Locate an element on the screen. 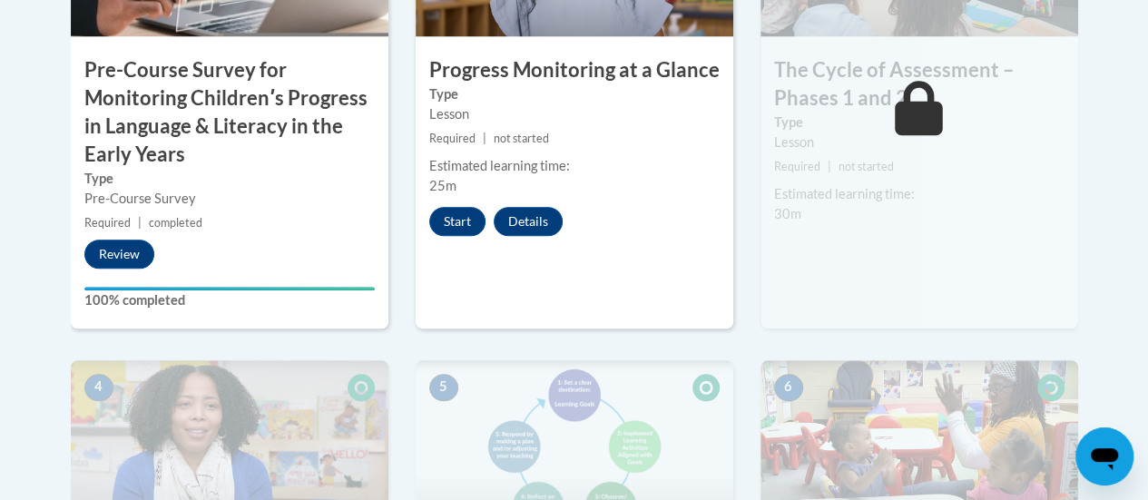 This screenshot has height=500, width=1148. h3: The Cycle of Assessment – Phases 1 and 2 is located at coordinates (919, 84).